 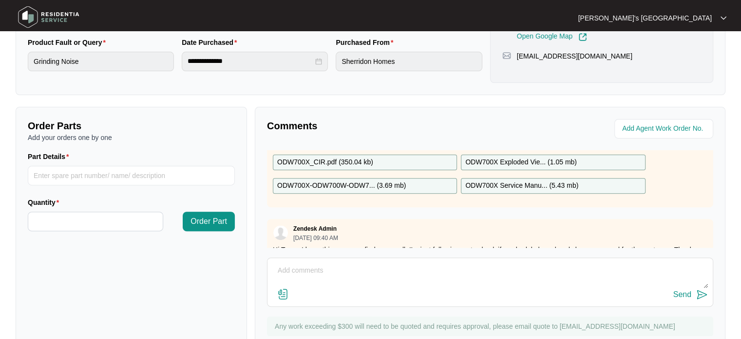 I want to click on label: Part Details, so click(x=50, y=156).